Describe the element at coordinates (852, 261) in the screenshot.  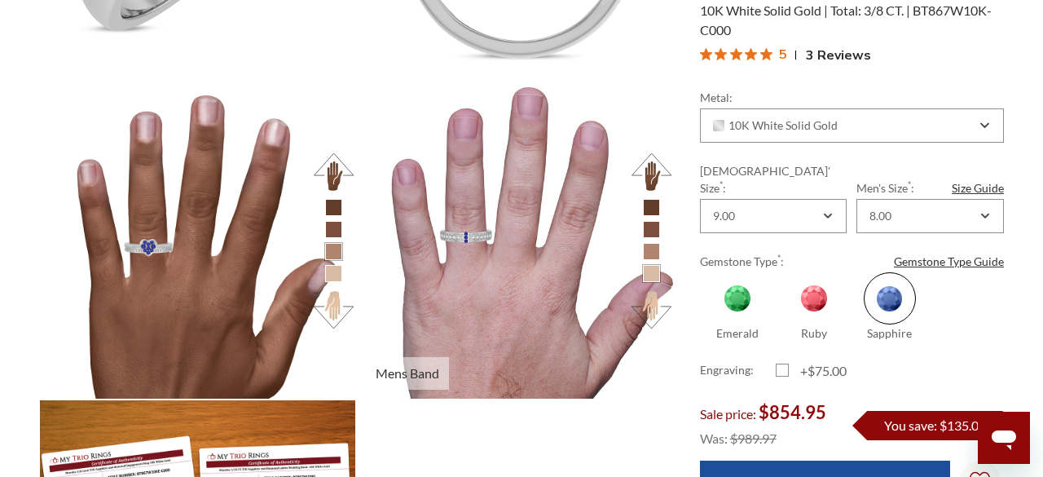
I see `label: Gemstone Type :` at that location.